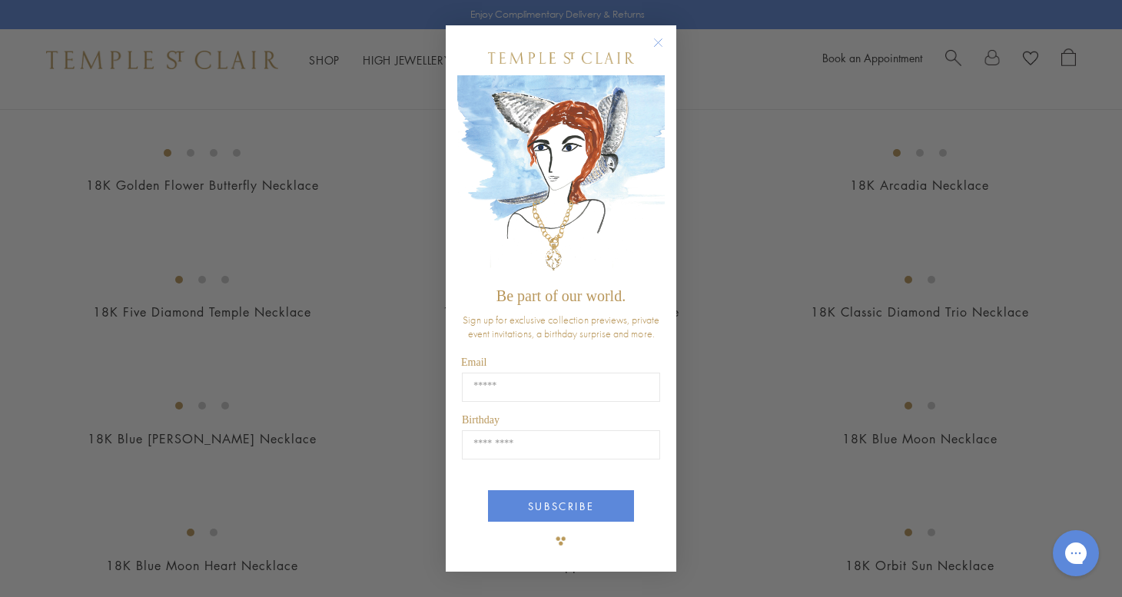  What do you see at coordinates (561, 541) in the screenshot?
I see `img: TSC` at bounding box center [561, 541].